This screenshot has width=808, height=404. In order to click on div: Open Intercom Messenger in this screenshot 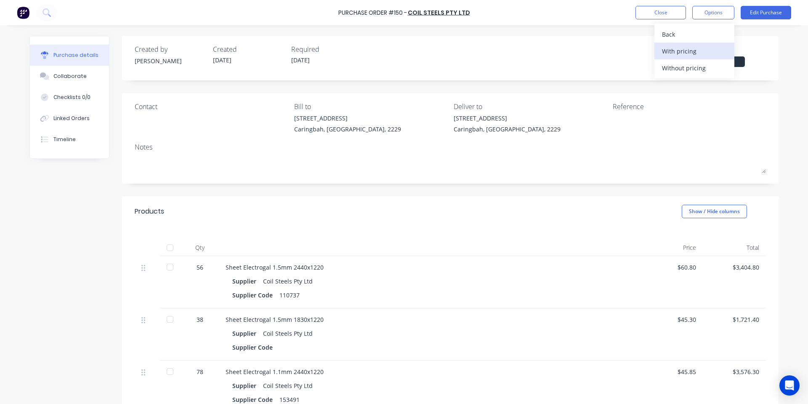, I will do `click(790, 385)`.